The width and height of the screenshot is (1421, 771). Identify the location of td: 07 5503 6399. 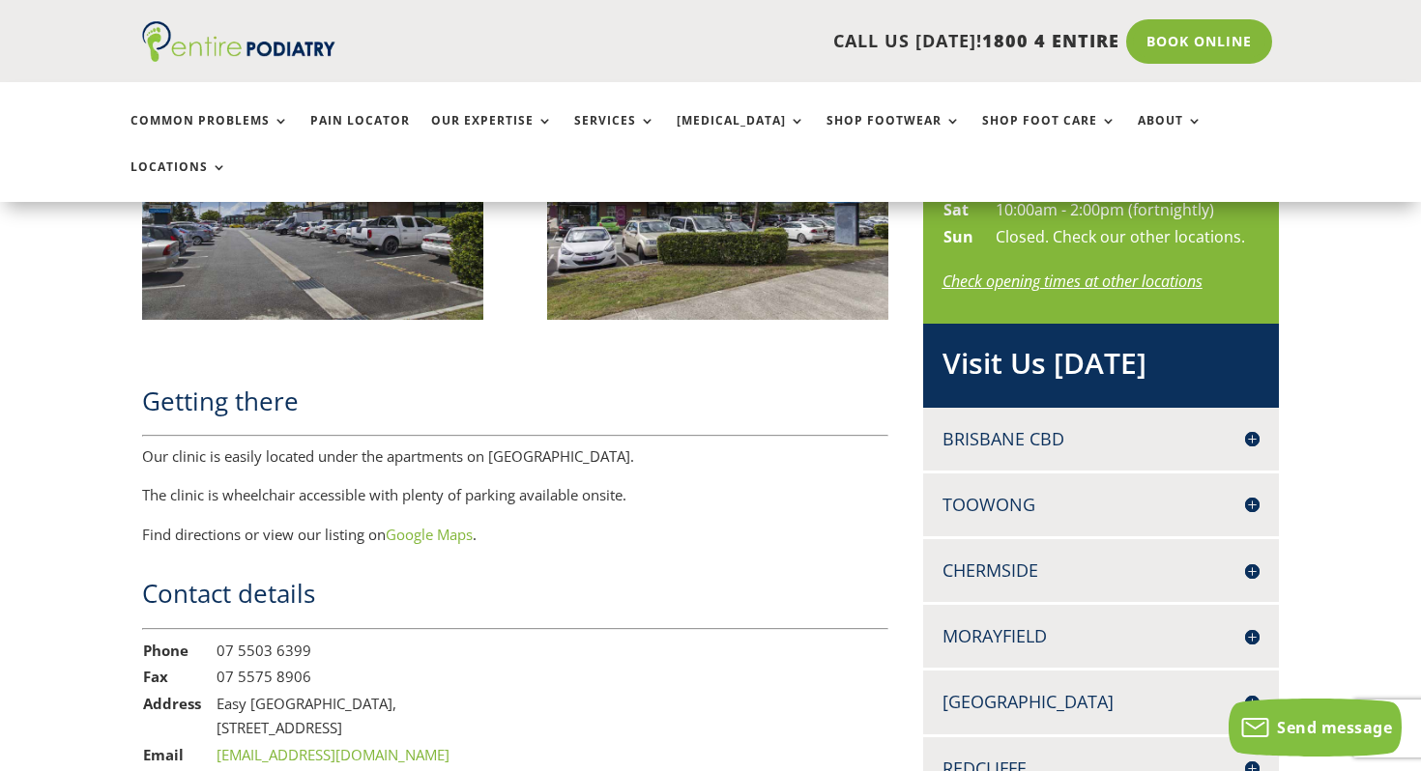
(333, 652).